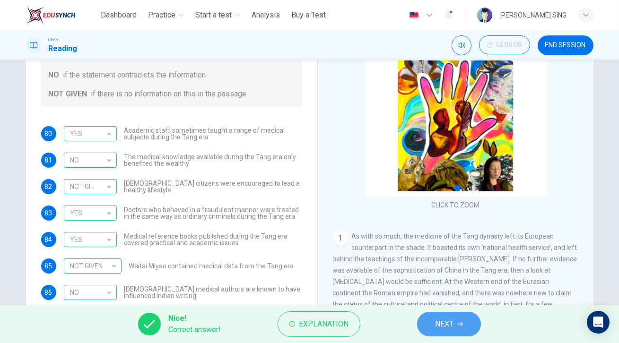 Image resolution: width=619 pixels, height=343 pixels. I want to click on button: Practice, so click(166, 15).